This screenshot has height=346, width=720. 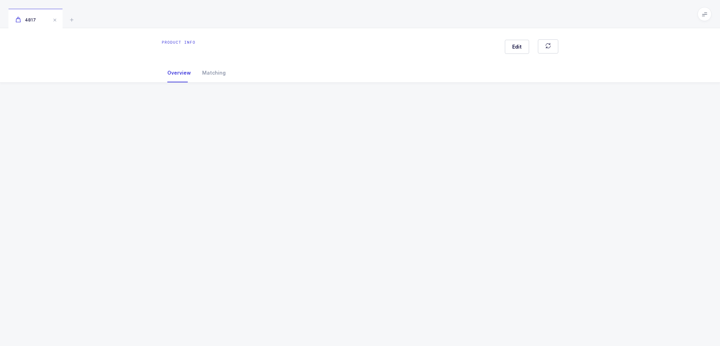 I want to click on span: 4817, so click(x=26, y=20).